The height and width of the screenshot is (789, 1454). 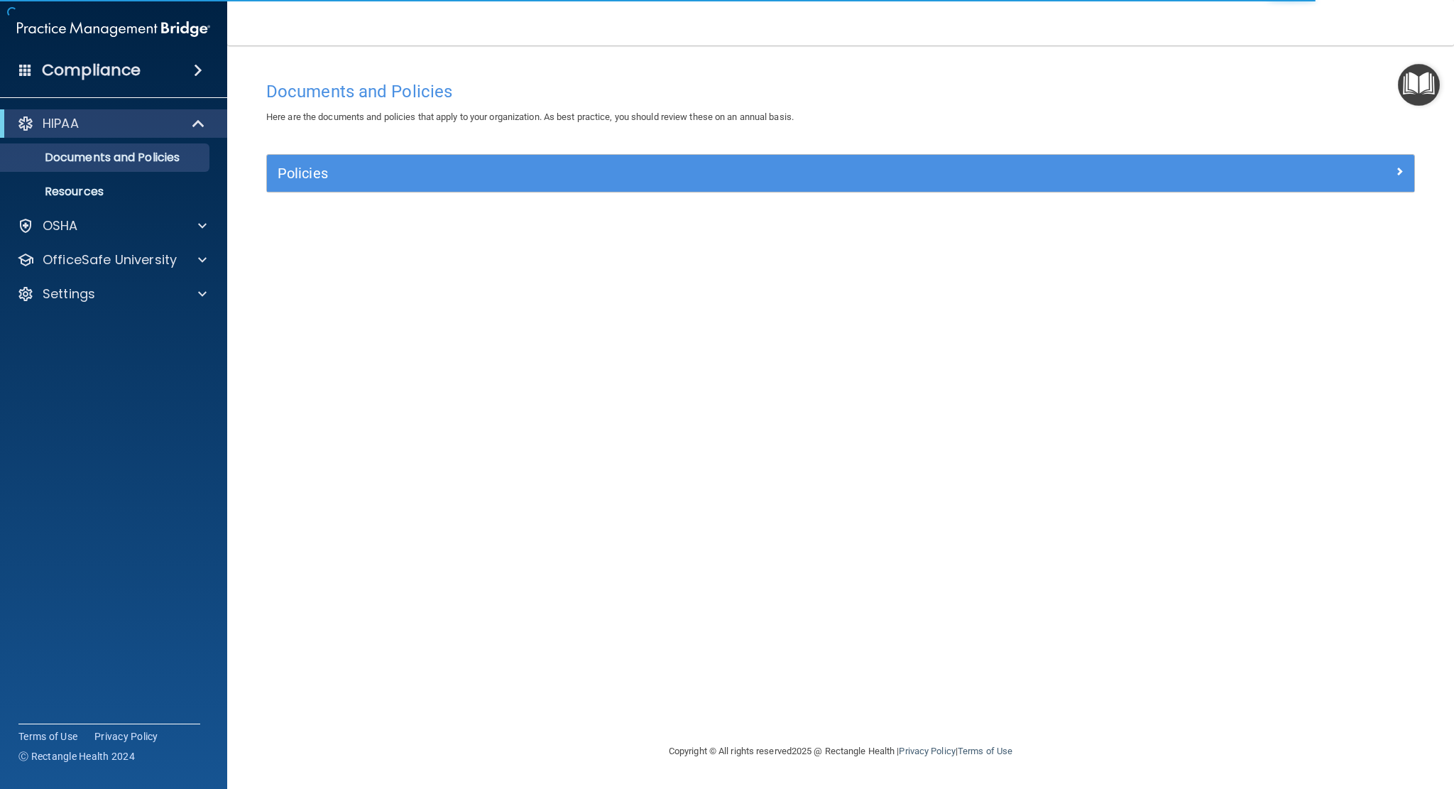 What do you see at coordinates (530, 116) in the screenshot?
I see `span: Here are the documents and policies that apply to your organization. As best practice, you should...` at bounding box center [530, 116].